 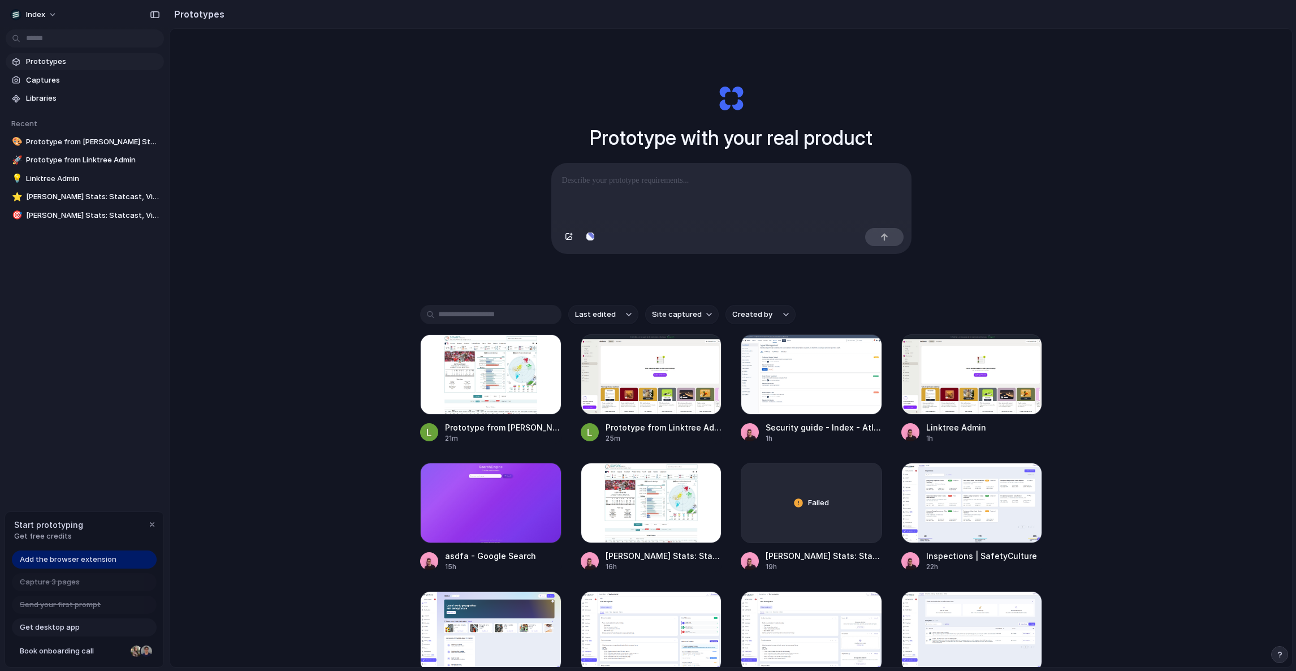 What do you see at coordinates (982, 555) in the screenshot?
I see `div: Inspections | SafetyCulture` at bounding box center [982, 555].